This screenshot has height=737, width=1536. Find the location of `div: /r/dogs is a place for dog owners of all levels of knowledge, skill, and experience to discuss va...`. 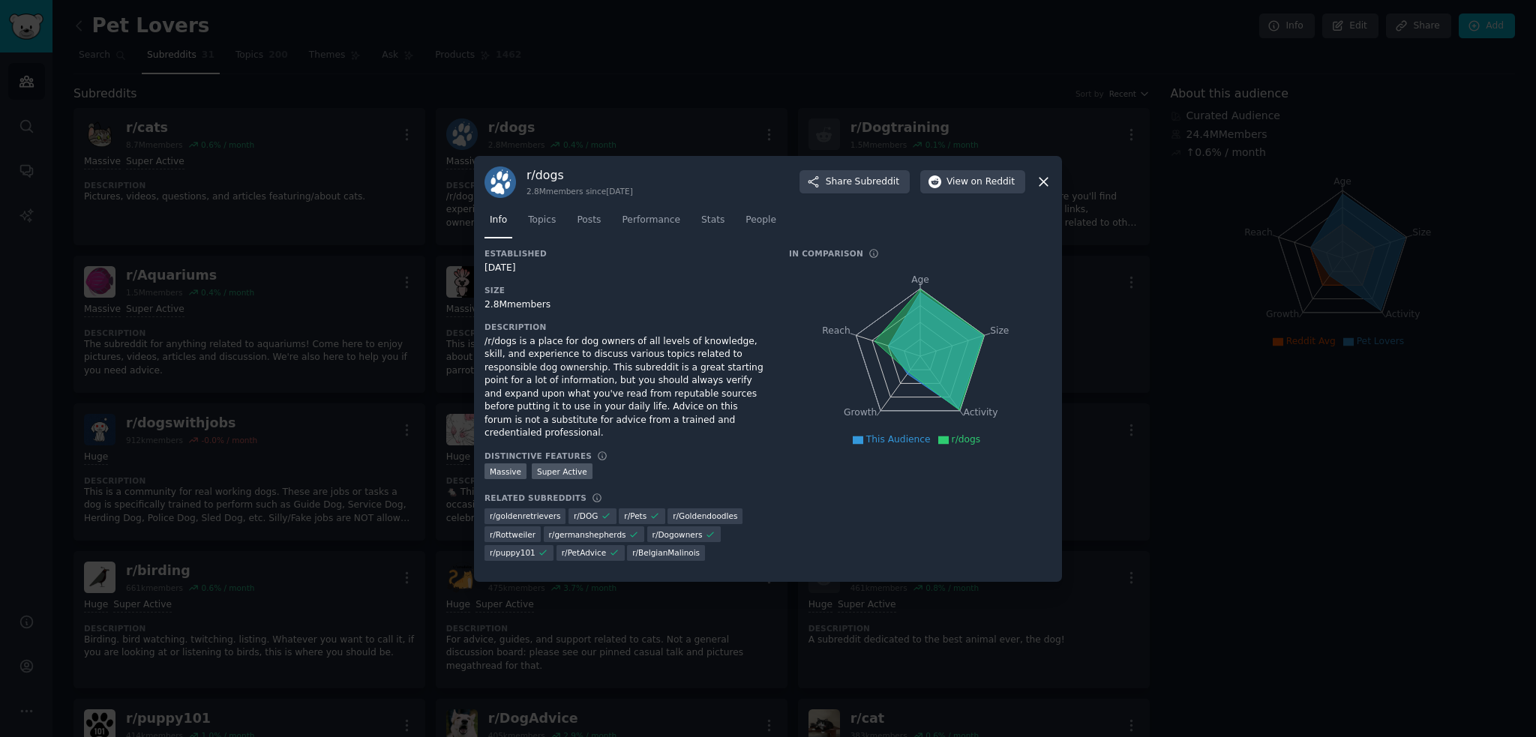

div: /r/dogs is a place for dog owners of all levels of knowledge, skill, and experience to discuss va... is located at coordinates (626, 388).